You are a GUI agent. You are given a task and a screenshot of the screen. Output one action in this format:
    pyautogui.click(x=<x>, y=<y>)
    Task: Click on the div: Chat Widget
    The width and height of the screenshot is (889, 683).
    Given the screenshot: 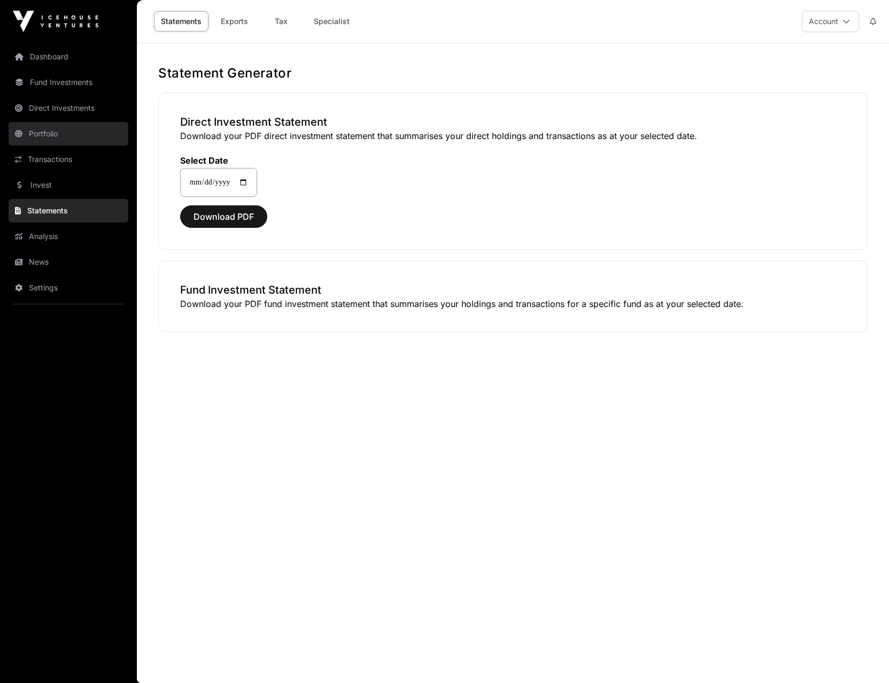 What is the action you would take?
    pyautogui.click(x=862, y=657)
    